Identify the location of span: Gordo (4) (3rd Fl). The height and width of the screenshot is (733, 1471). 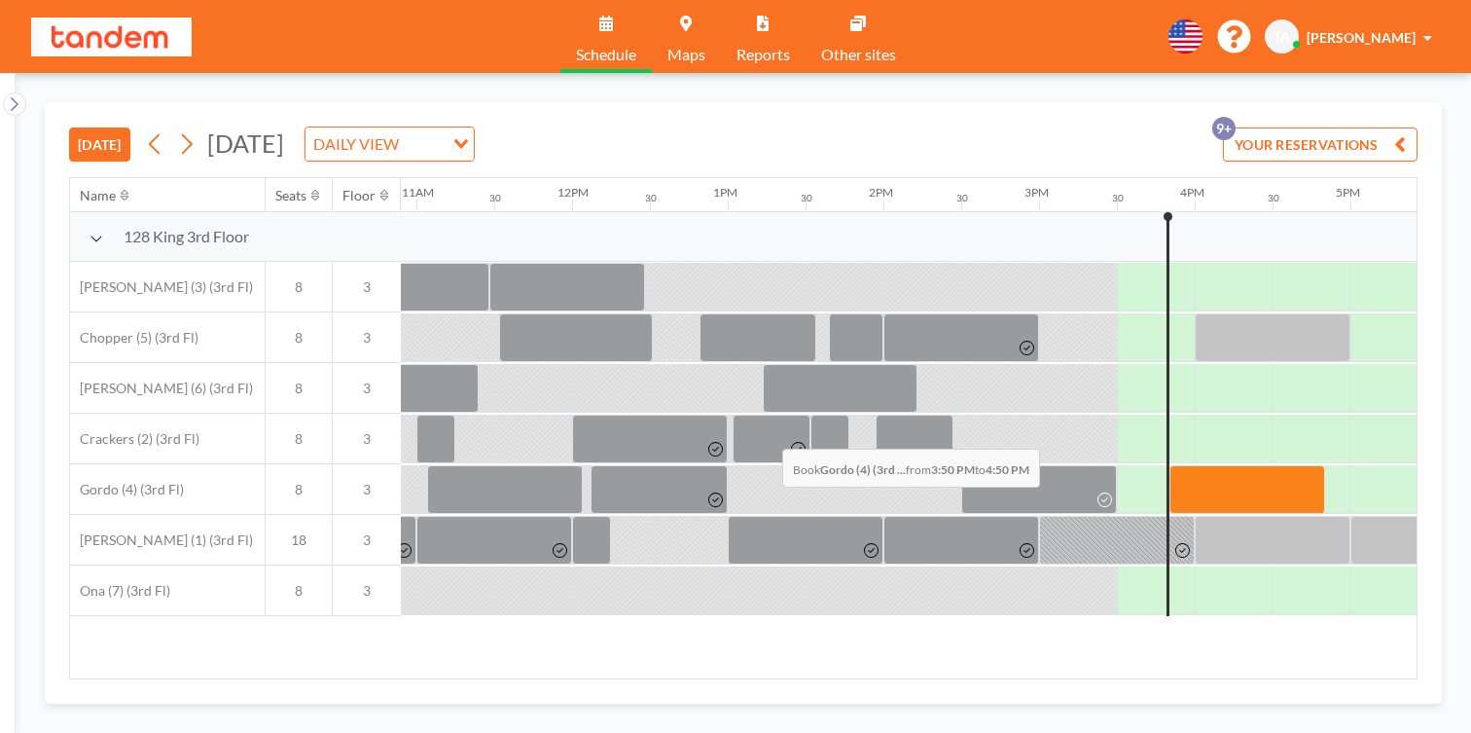
(126, 489).